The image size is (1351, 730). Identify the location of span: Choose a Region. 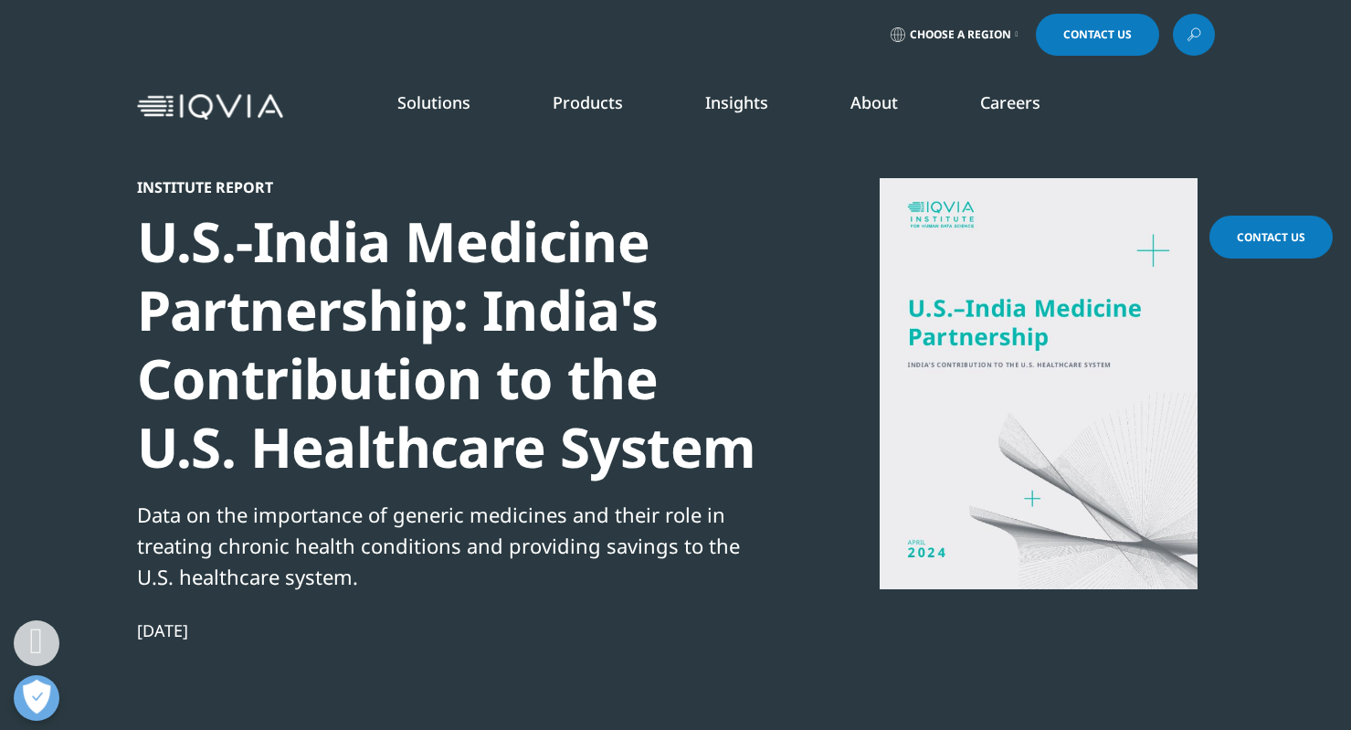
(960, 35).